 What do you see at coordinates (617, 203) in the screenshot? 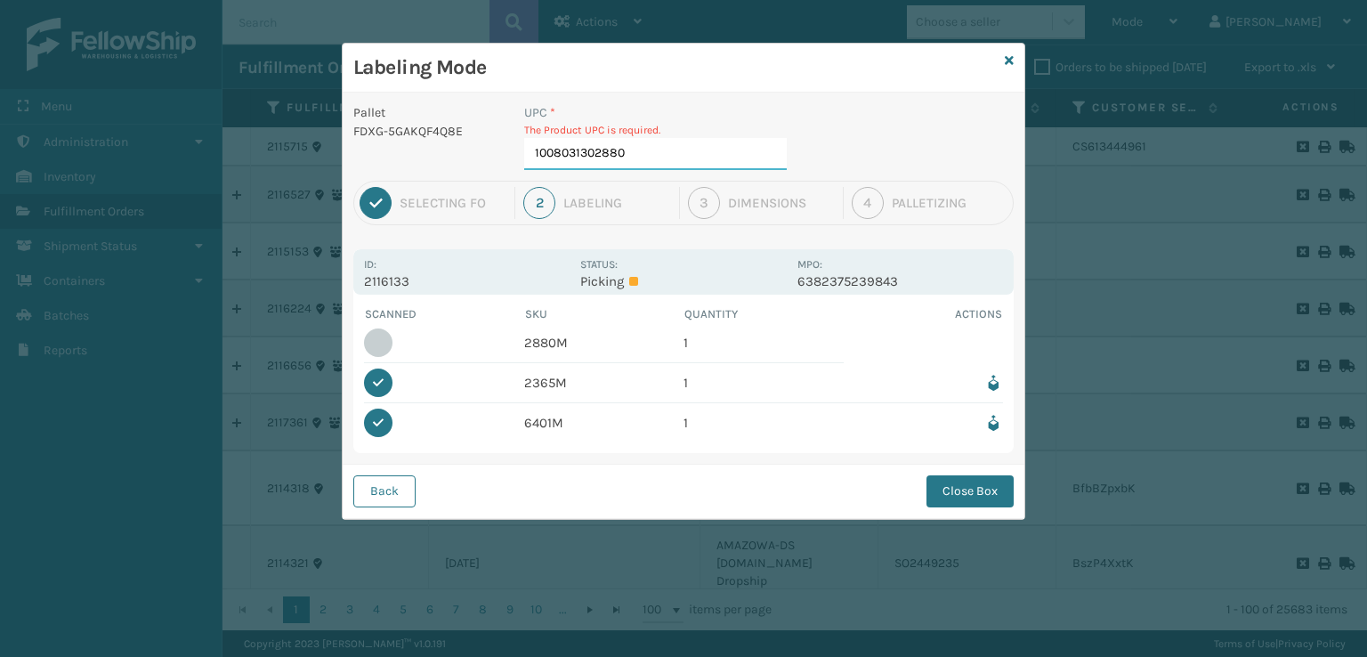
I see `div: Labeling` at bounding box center [617, 203].